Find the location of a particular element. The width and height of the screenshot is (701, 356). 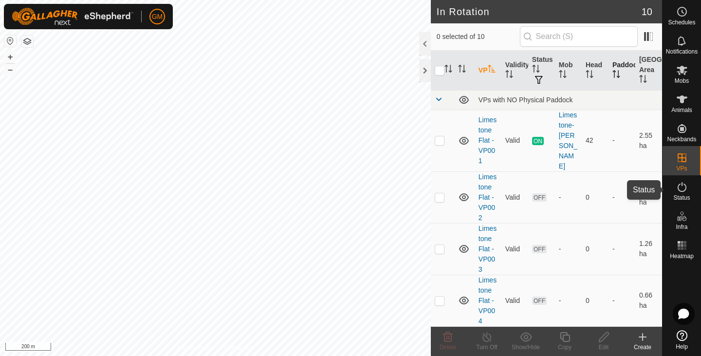

th: Head is located at coordinates (594, 71).